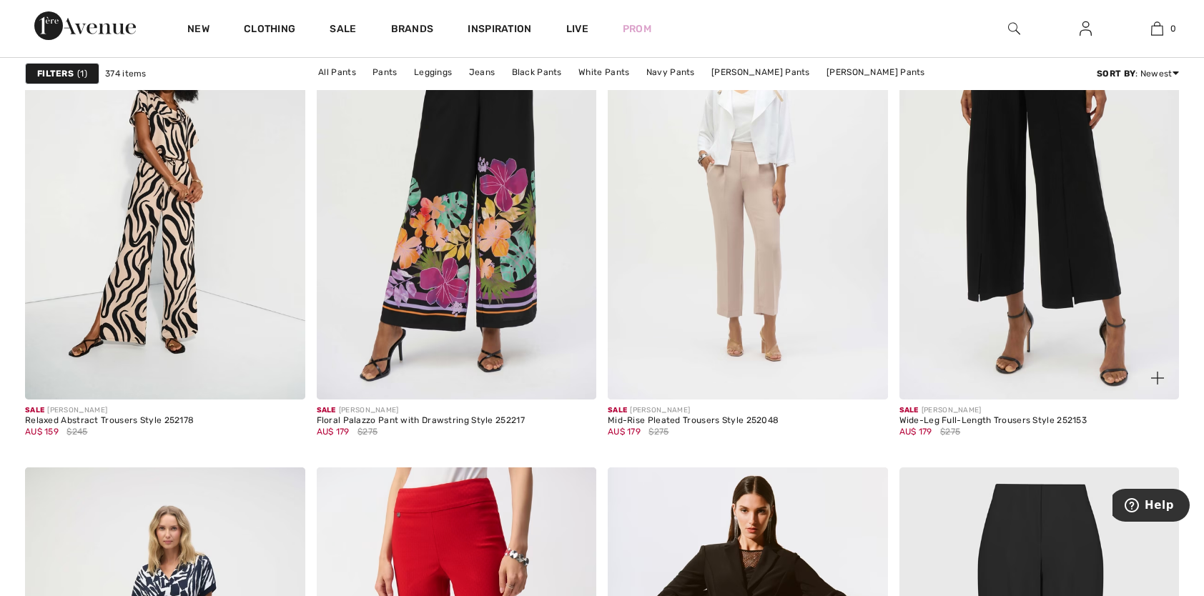 The width and height of the screenshot is (1204, 596). I want to click on span: $245, so click(77, 432).